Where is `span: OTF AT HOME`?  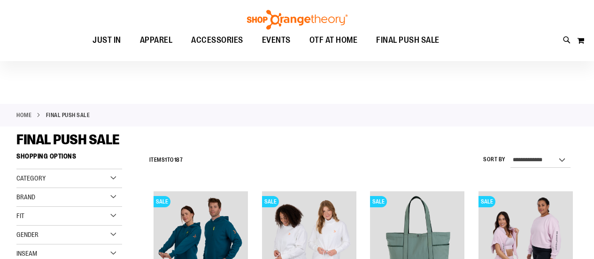 span: OTF AT HOME is located at coordinates (333, 40).